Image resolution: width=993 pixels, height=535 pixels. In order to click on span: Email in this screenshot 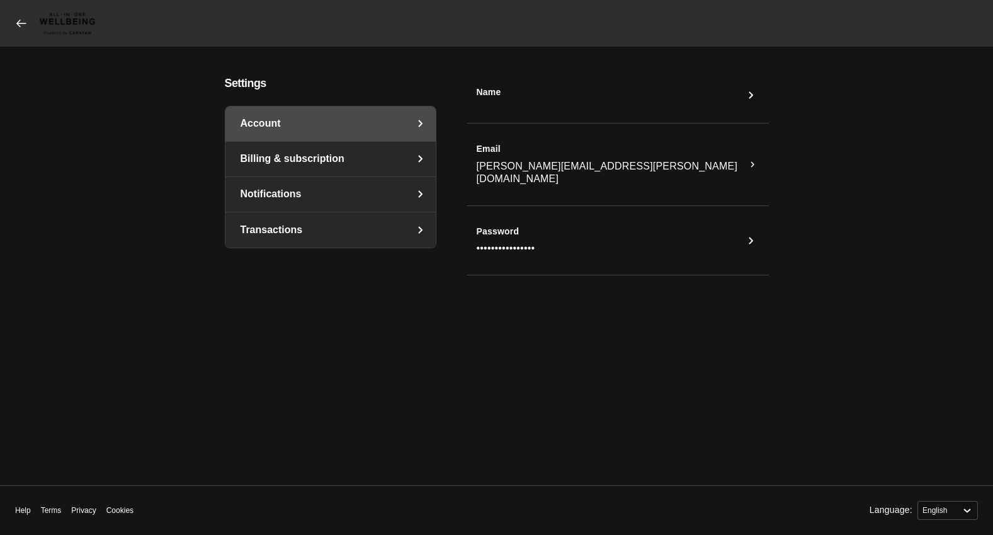, I will do `click(489, 149)`.